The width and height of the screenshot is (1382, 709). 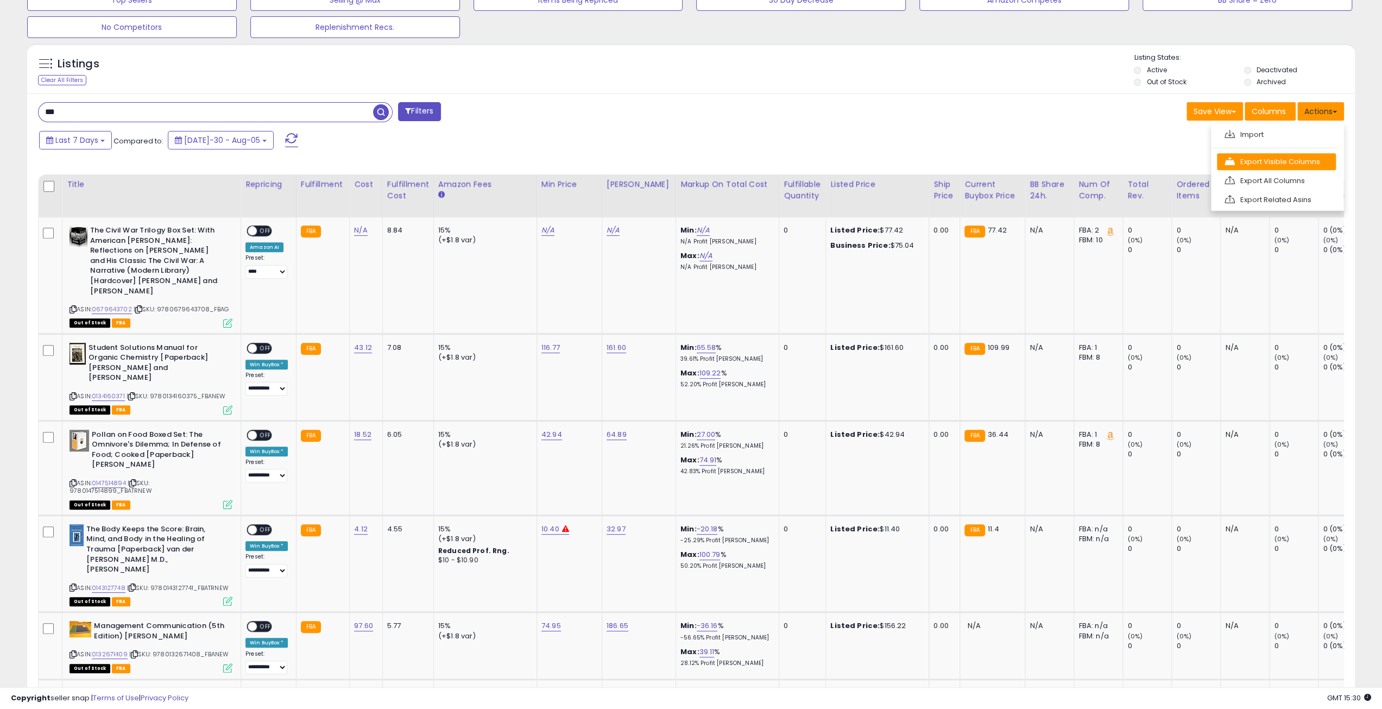 What do you see at coordinates (406, 435) in the screenshot?
I see `div: 6.05` at bounding box center [406, 435].